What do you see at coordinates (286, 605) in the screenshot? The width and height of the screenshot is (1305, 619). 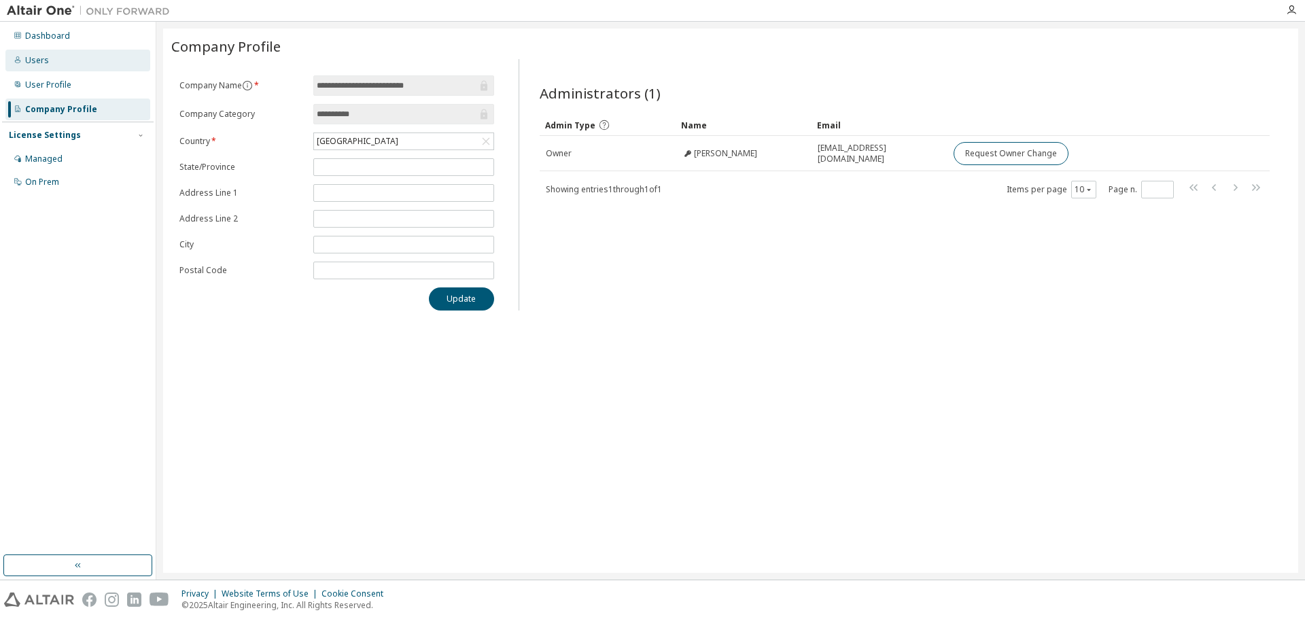 I see `p: © 2025 Altair Engineering, Inc. All Rights Reserved.` at bounding box center [286, 605].